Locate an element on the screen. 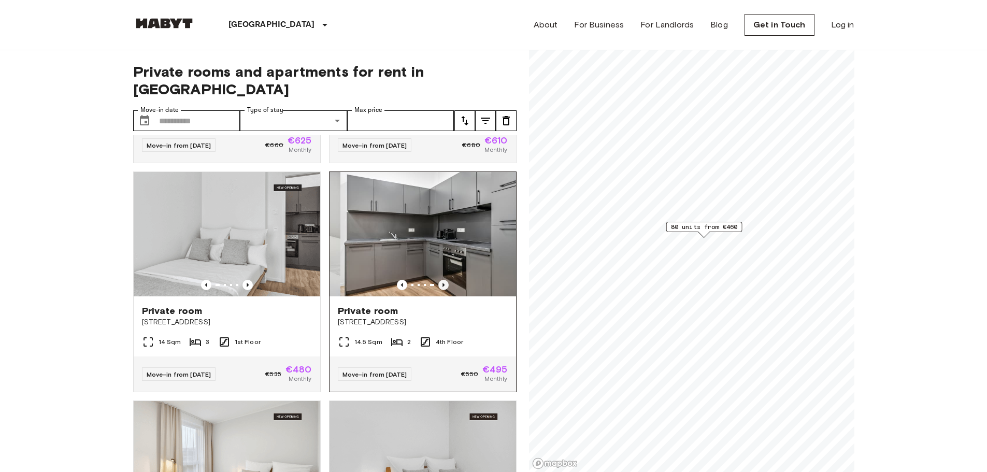 This screenshot has width=987, height=472. label: Move-in date is located at coordinates (160, 110).